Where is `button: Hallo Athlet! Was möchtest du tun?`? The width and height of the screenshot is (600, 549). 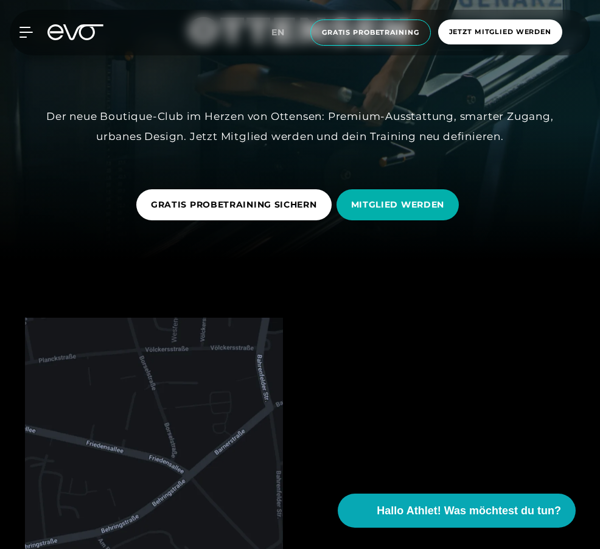
button: Hallo Athlet! Was möchtest du tun? is located at coordinates (456, 510).